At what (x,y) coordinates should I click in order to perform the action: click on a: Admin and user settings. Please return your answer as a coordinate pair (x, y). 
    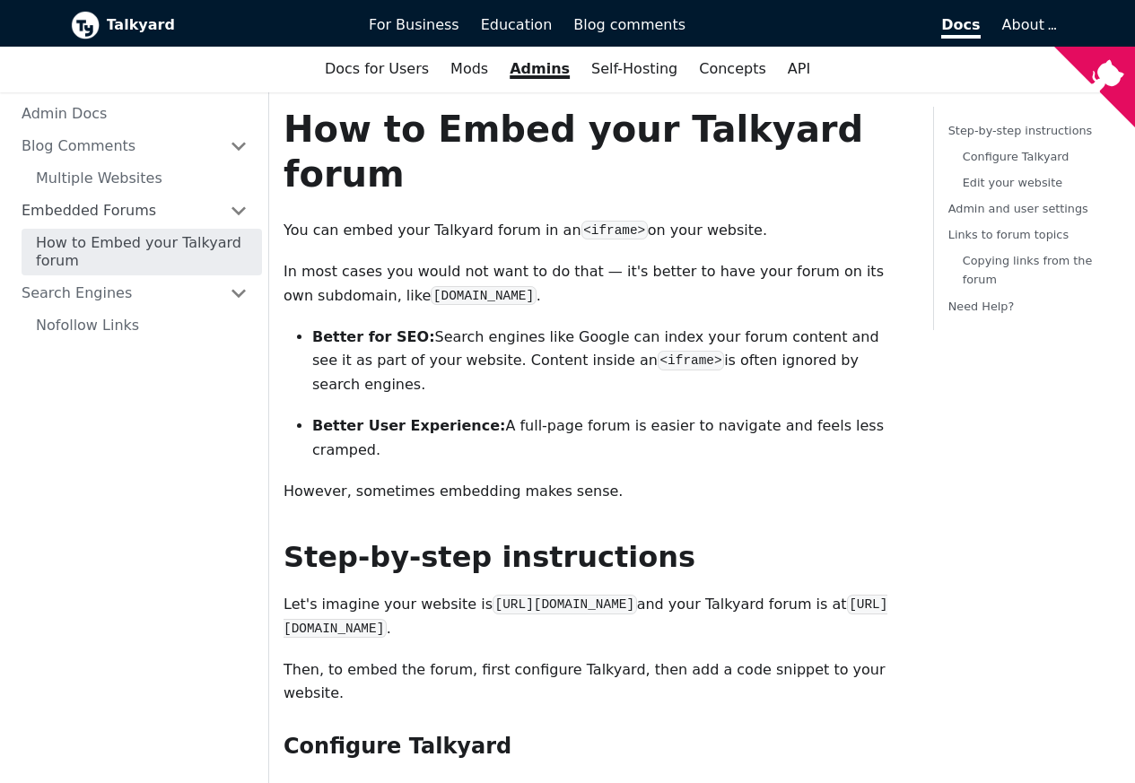
    Looking at the image, I should click on (1018, 208).